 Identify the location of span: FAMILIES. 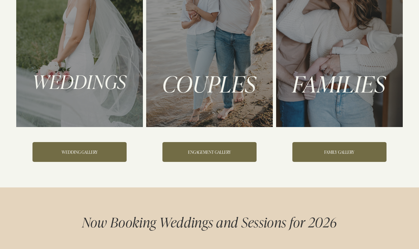
(339, 83).